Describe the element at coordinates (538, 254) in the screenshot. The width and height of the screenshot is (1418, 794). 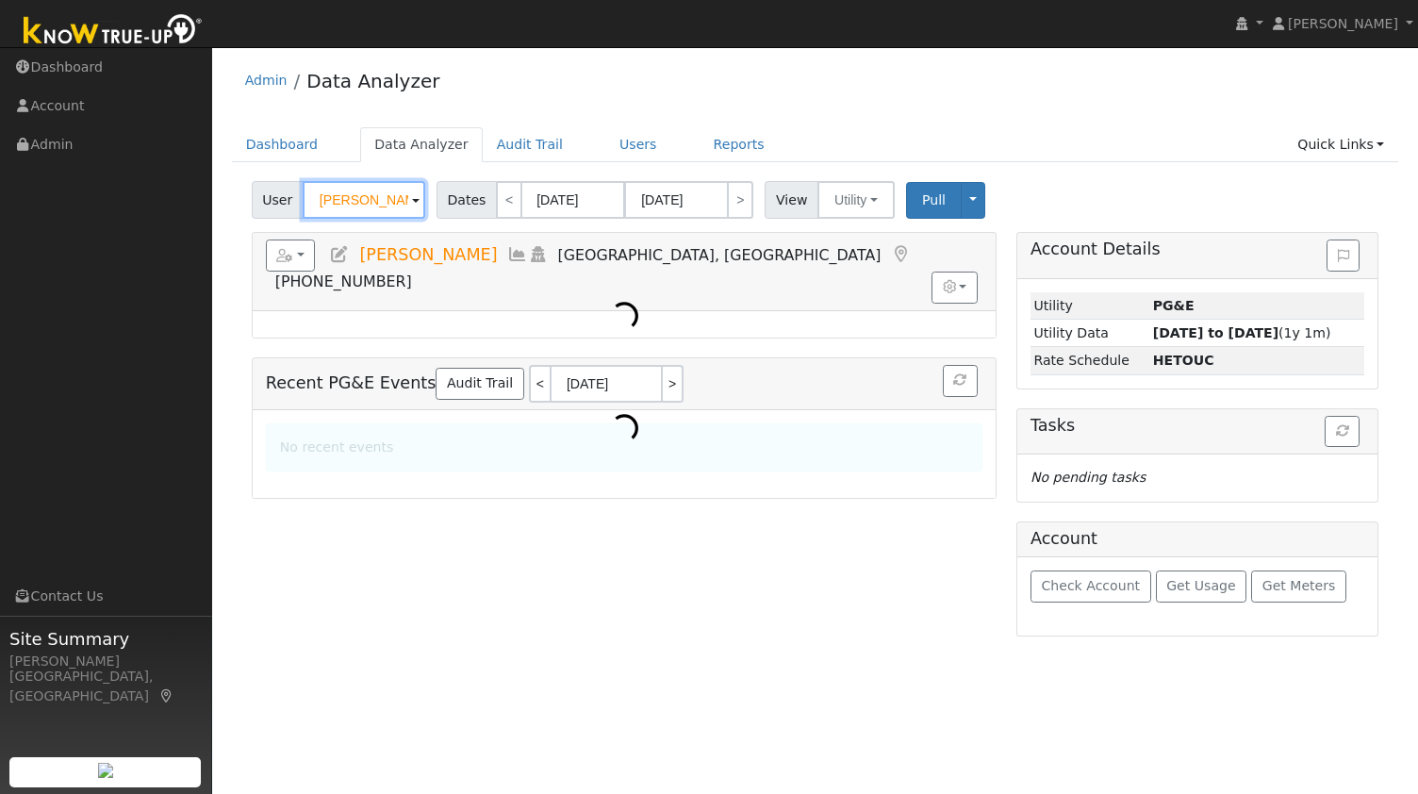
I see `a: Login As (last Never)` at that location.